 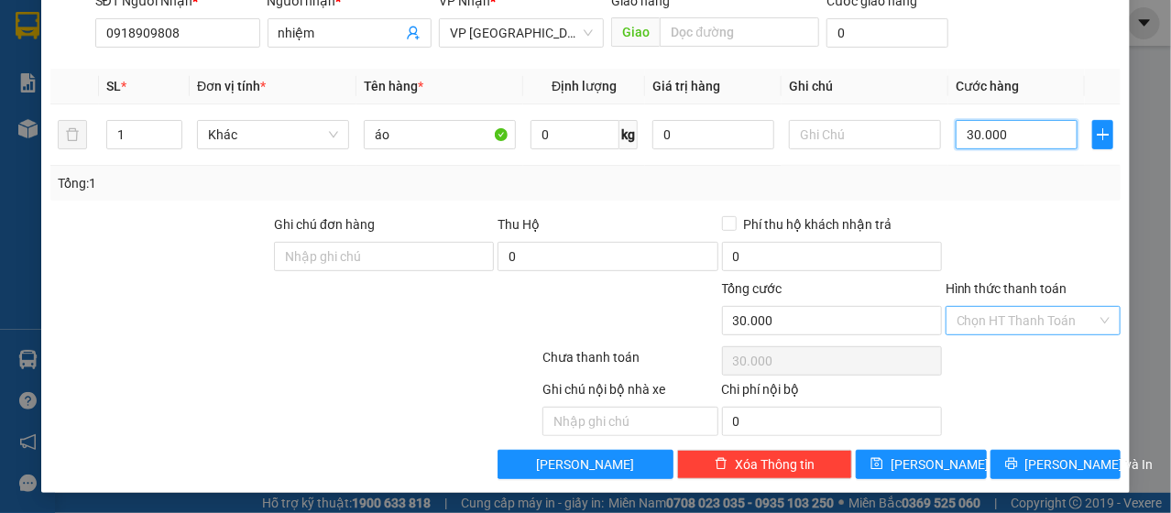 What do you see at coordinates (739, 32) in the screenshot?
I see `input: Dọc đường` at bounding box center [739, 32].